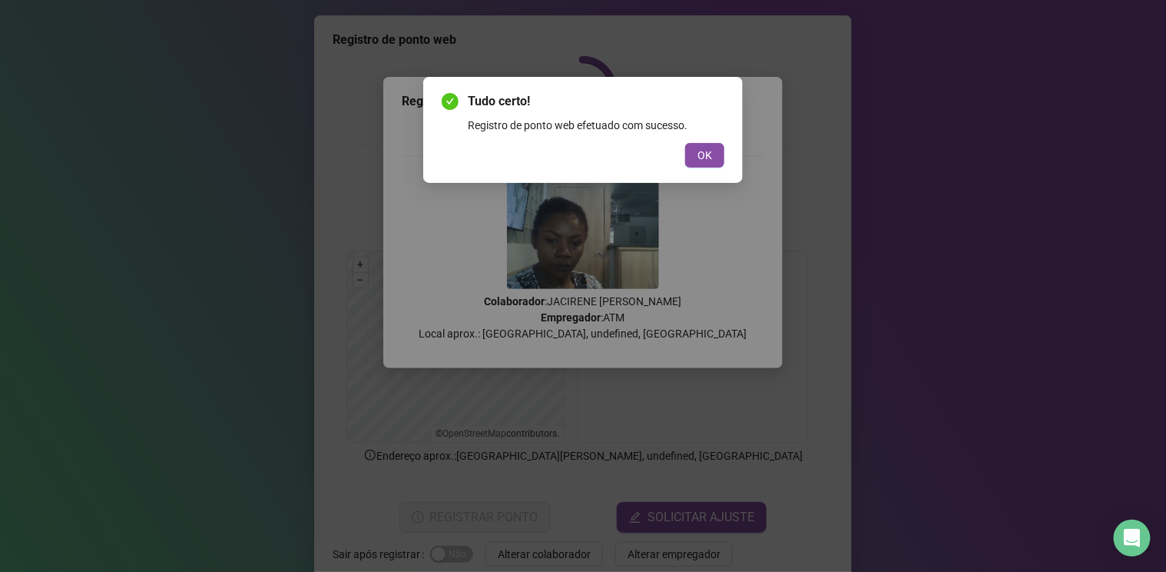 The height and width of the screenshot is (572, 1166). Describe the element at coordinates (705, 155) in the screenshot. I see `span: OK` at that location.